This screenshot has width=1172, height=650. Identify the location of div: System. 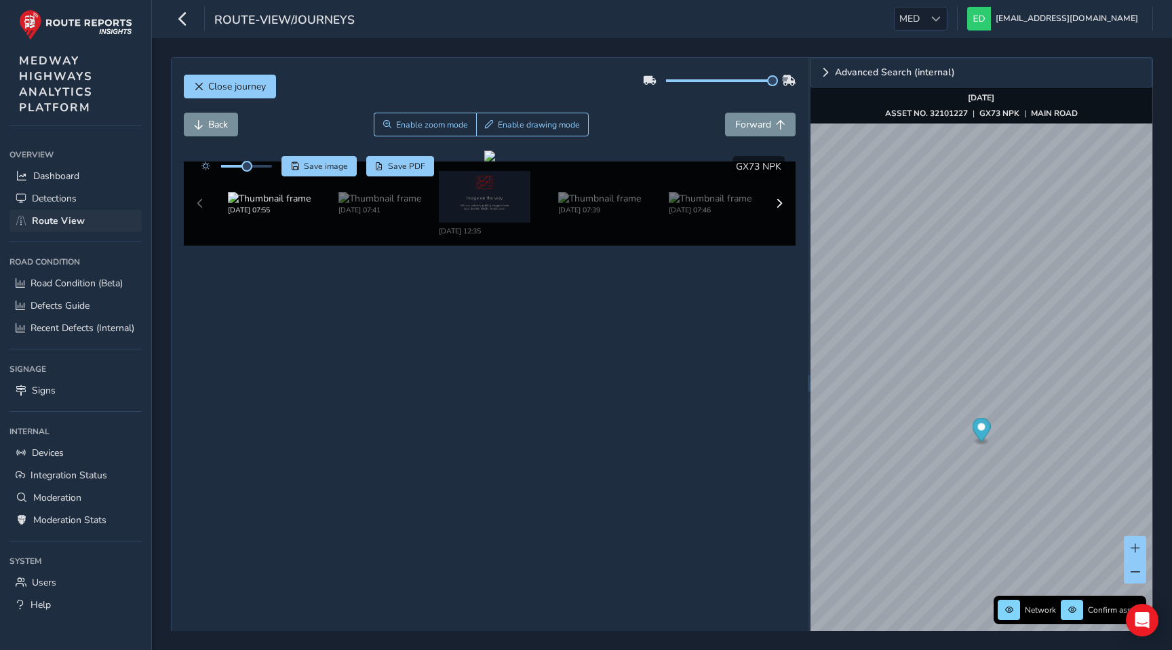
(75, 561).